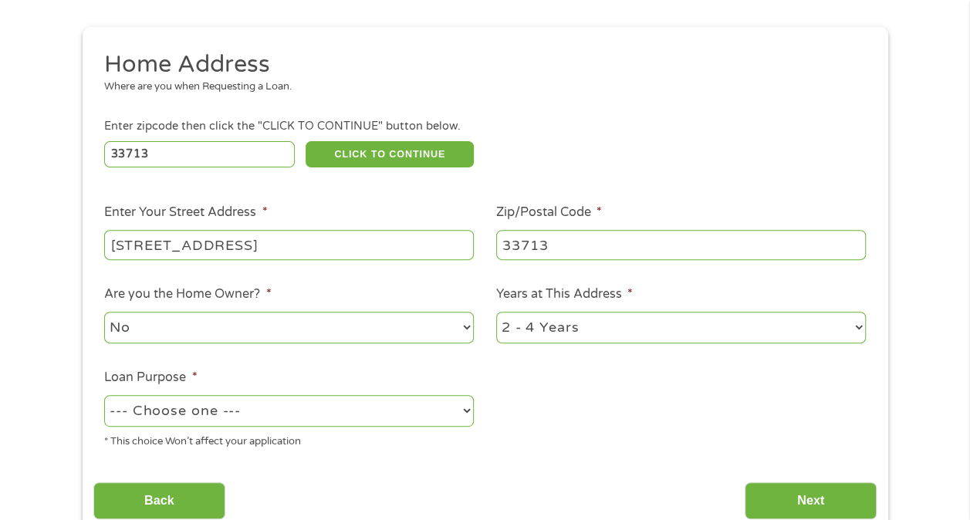 This screenshot has height=520, width=970. What do you see at coordinates (185, 212) in the screenshot?
I see `label: Enter Your Street Address` at bounding box center [185, 212].